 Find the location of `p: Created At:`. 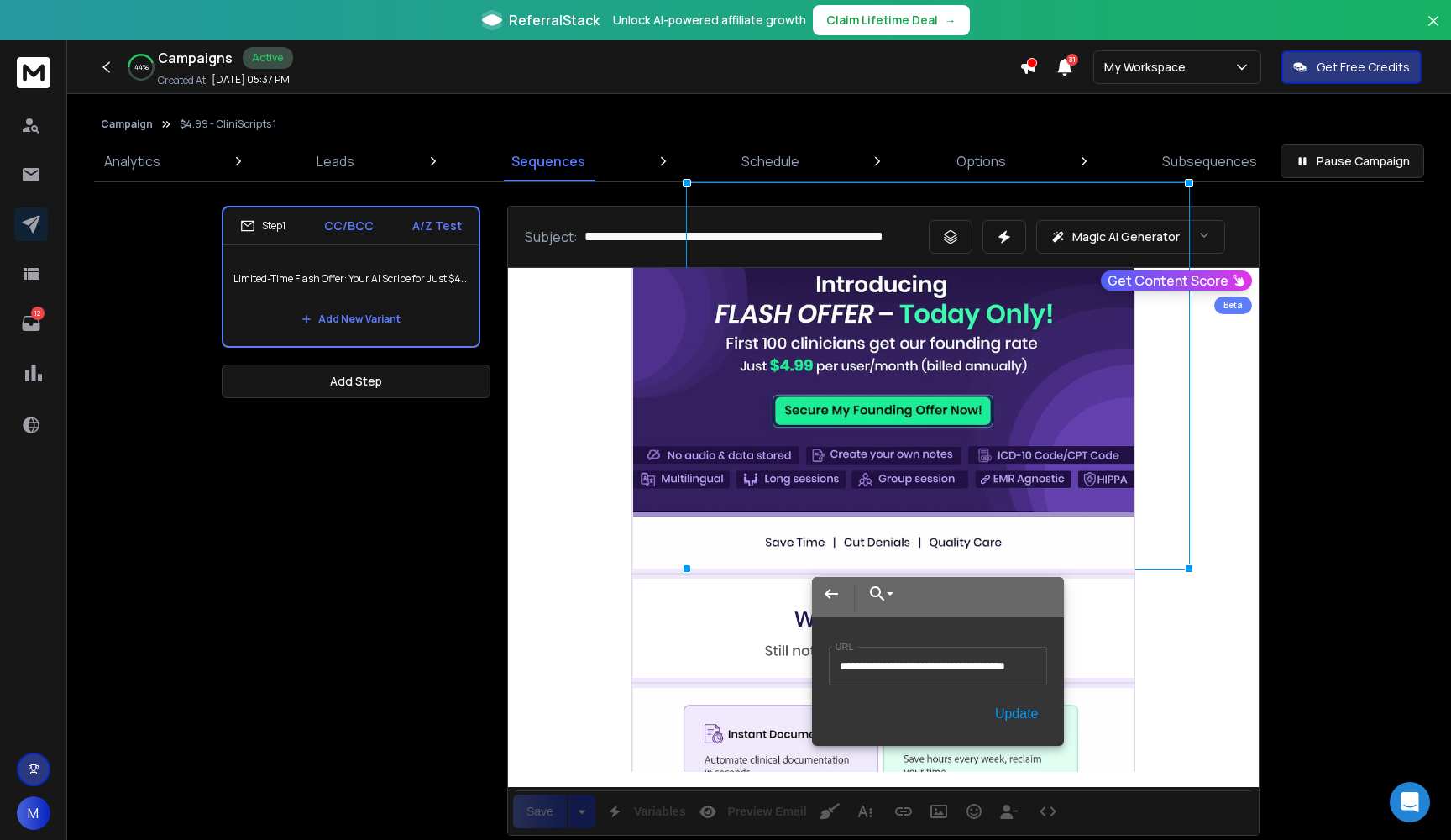

p: Created At: is located at coordinates (183, 80).